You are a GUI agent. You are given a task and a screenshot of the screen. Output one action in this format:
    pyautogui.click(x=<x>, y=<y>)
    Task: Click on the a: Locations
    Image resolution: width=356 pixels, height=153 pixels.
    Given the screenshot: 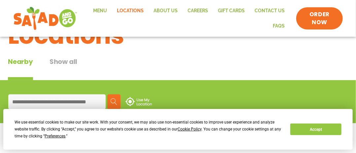 What is the action you would take?
    pyautogui.click(x=130, y=11)
    